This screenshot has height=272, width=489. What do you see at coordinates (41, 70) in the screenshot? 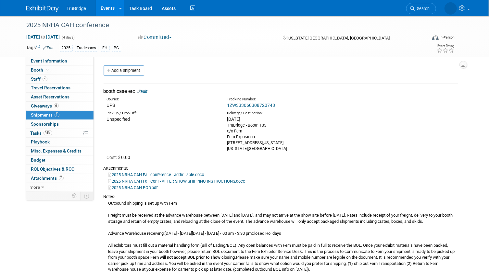
I see `span: Booth` at bounding box center [41, 70].